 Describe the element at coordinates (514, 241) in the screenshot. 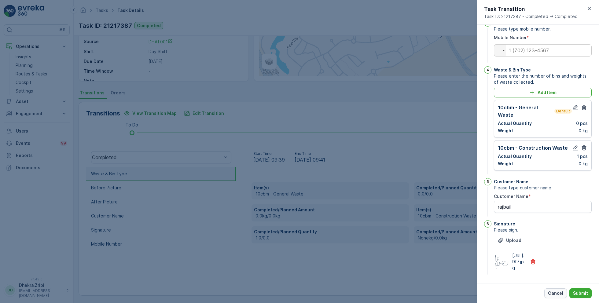

I see `p: Upload` at that location.